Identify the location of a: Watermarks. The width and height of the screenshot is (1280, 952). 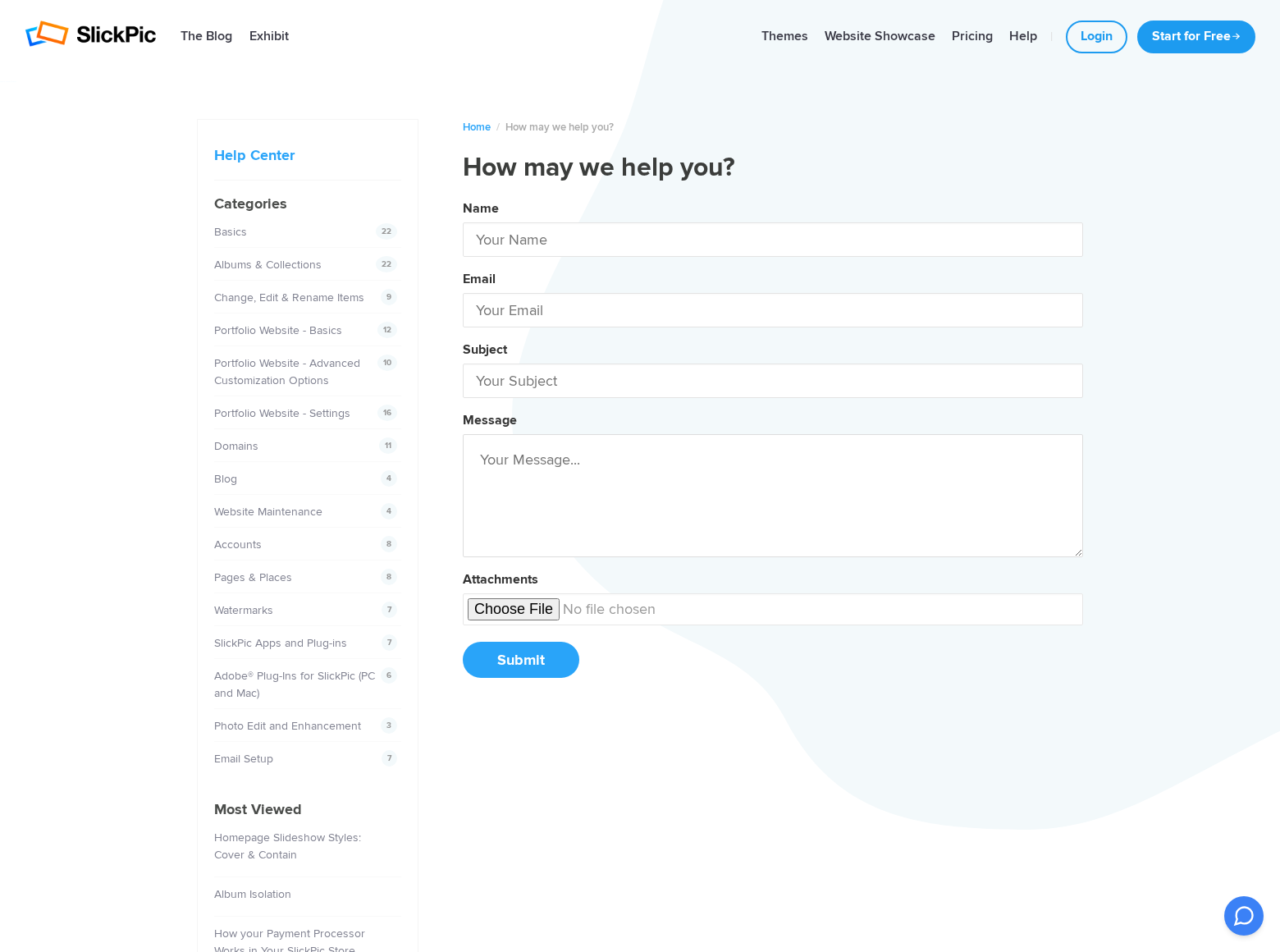
(244, 610).